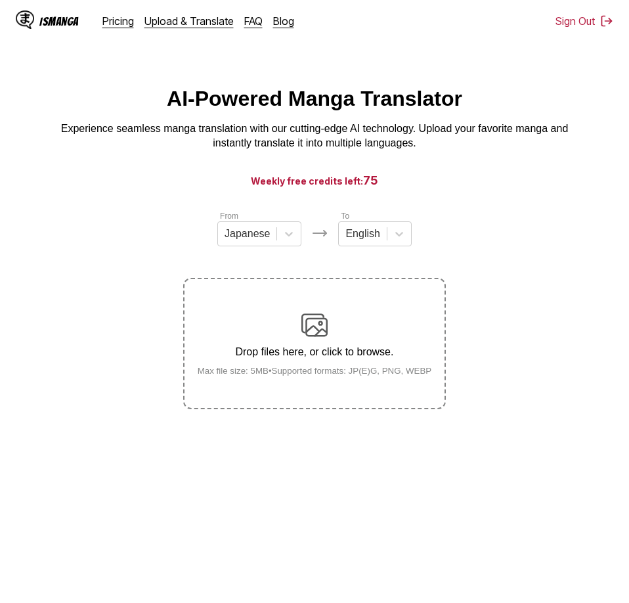 The height and width of the screenshot is (603, 629). Describe the element at coordinates (315, 99) in the screenshot. I see `h1: AI-Powered Manga Translator` at that location.